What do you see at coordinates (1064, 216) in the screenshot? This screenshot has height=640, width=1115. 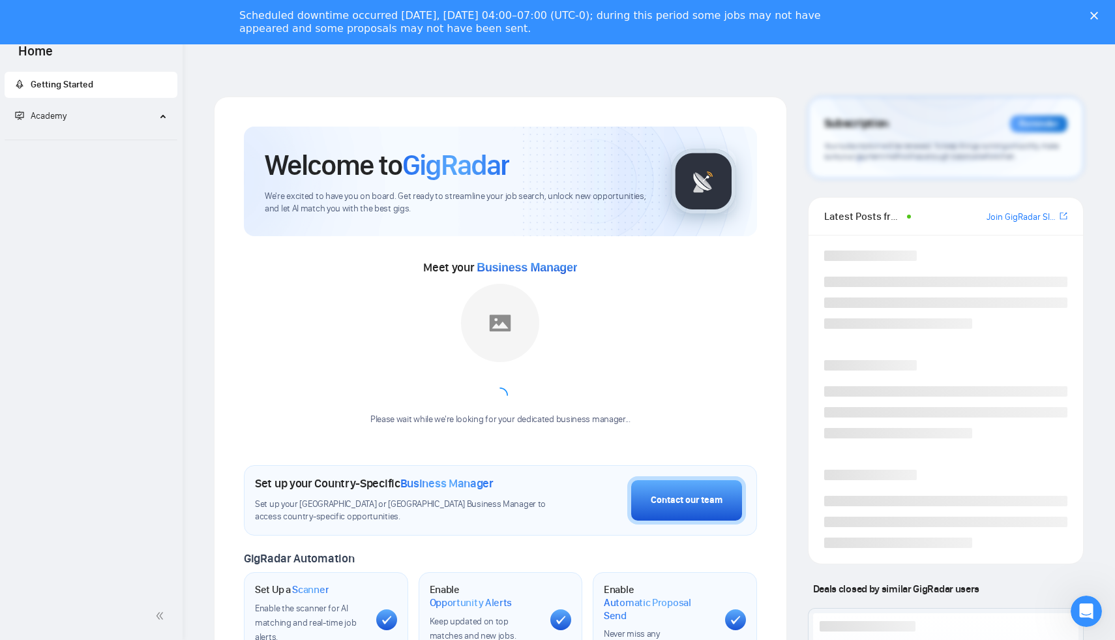 I see `a: export` at bounding box center [1064, 216].